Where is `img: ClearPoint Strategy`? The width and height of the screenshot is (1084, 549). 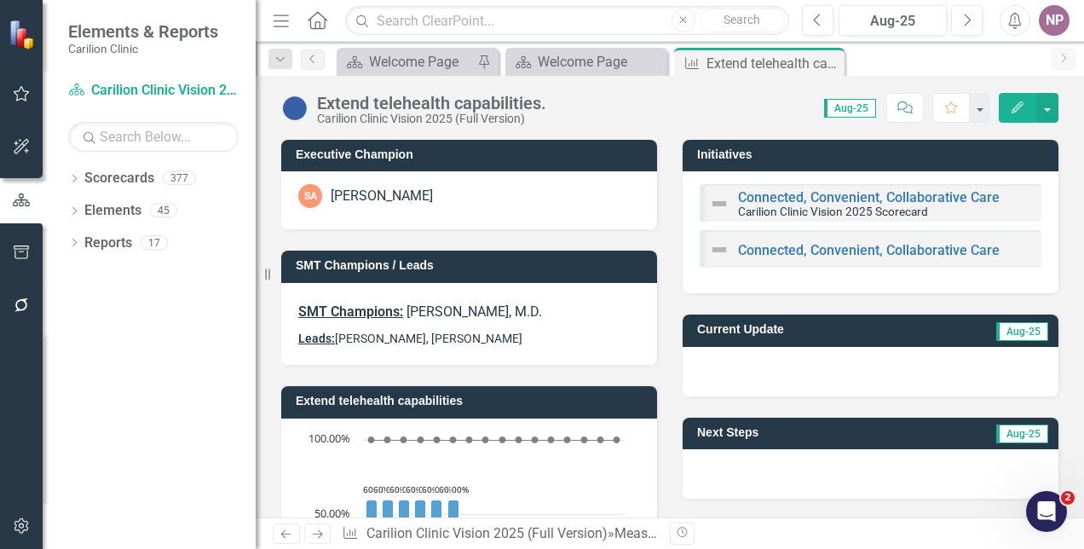 img: ClearPoint Strategy is located at coordinates (23, 34).